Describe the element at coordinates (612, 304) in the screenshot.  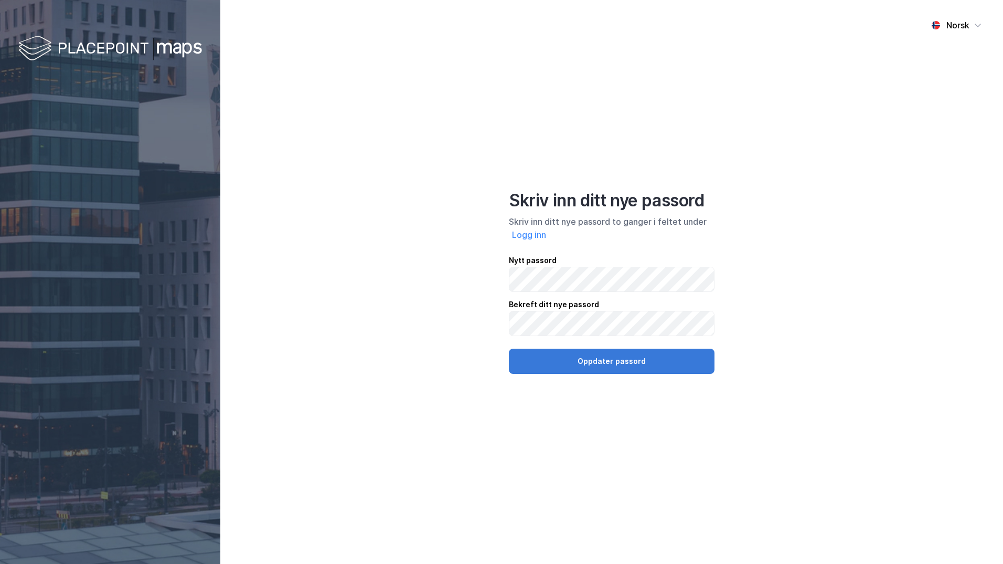
I see `div: Bekreft ditt nye passord` at that location.